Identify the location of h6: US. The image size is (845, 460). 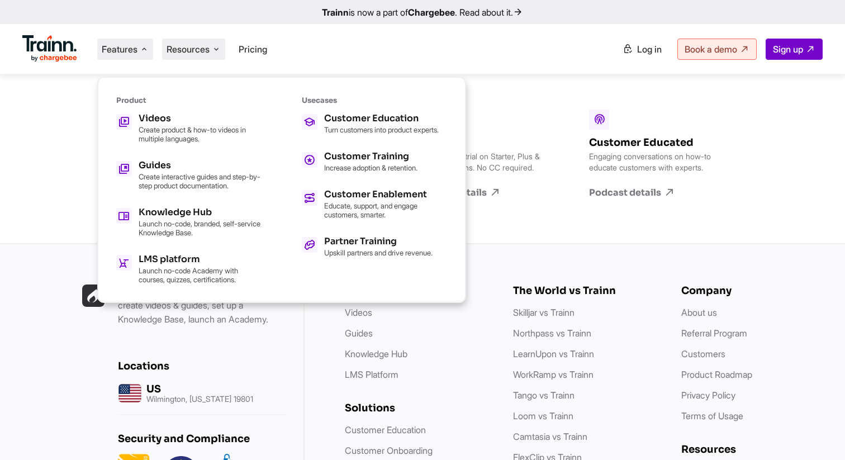
(200, 389).